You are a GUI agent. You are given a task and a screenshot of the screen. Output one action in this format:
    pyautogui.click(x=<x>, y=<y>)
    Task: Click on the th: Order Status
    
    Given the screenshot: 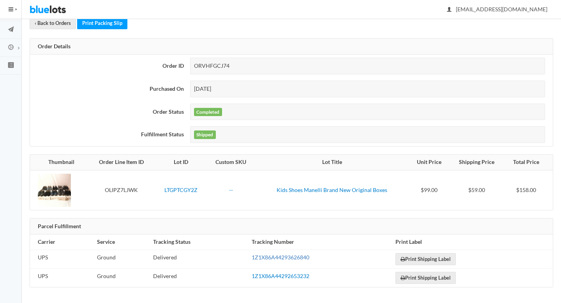 What is the action you would take?
    pyautogui.click(x=108, y=112)
    